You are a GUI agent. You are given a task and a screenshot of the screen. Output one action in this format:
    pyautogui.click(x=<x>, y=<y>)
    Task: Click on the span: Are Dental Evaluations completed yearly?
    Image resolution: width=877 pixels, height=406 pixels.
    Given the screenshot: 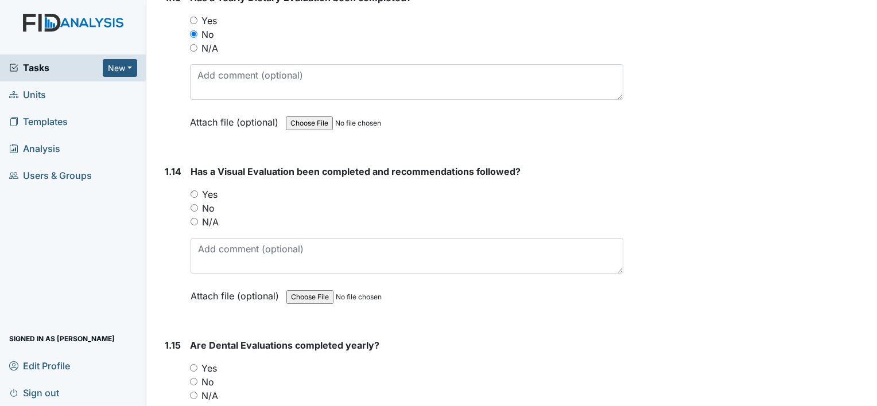 What is the action you would take?
    pyautogui.click(x=285, y=346)
    